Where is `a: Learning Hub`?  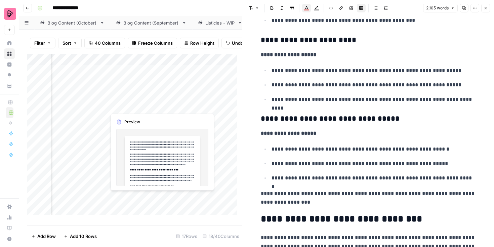
a: Learning Hub is located at coordinates (9, 228).